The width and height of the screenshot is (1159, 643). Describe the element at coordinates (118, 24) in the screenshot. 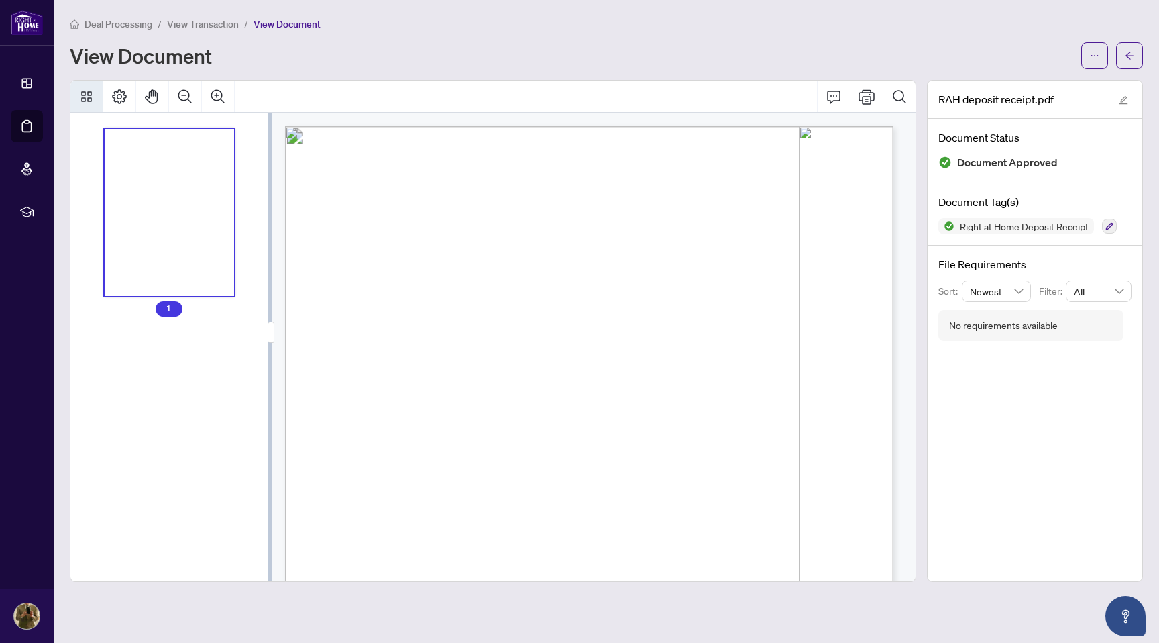

I see `span: Deal Processing` at that location.